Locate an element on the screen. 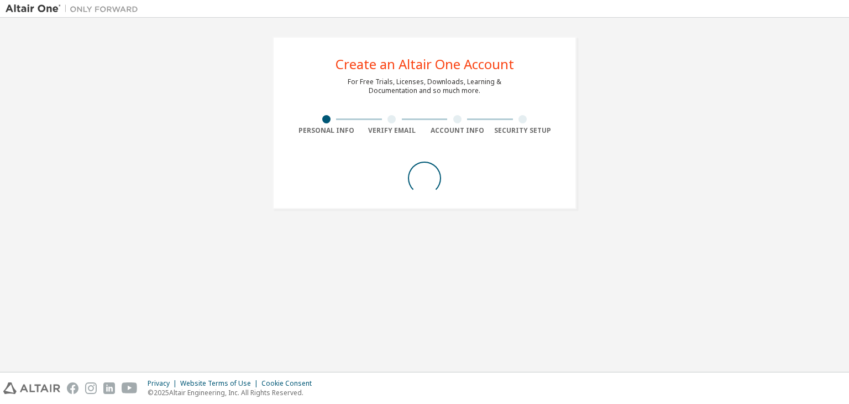 This screenshot has height=404, width=849. div: Cookie Consent is located at coordinates (290, 383).